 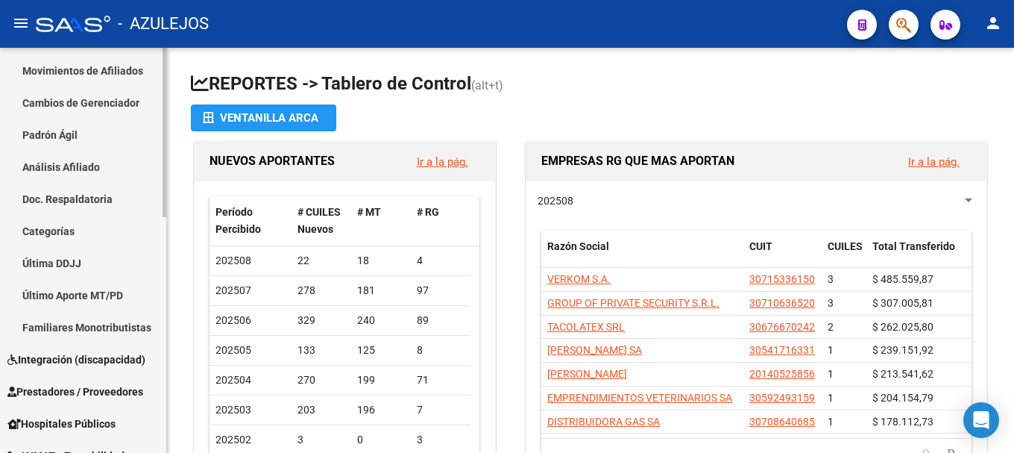 What do you see at coordinates (381, 260) in the screenshot?
I see `div: 18` at bounding box center [381, 260].